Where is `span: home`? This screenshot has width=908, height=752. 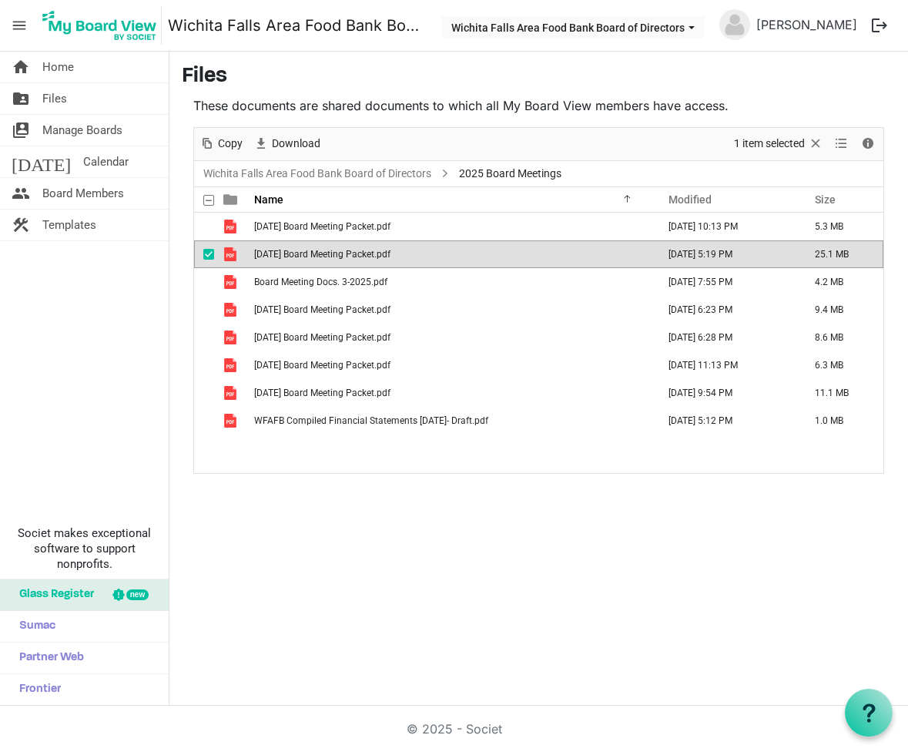
span: home is located at coordinates (21, 67).